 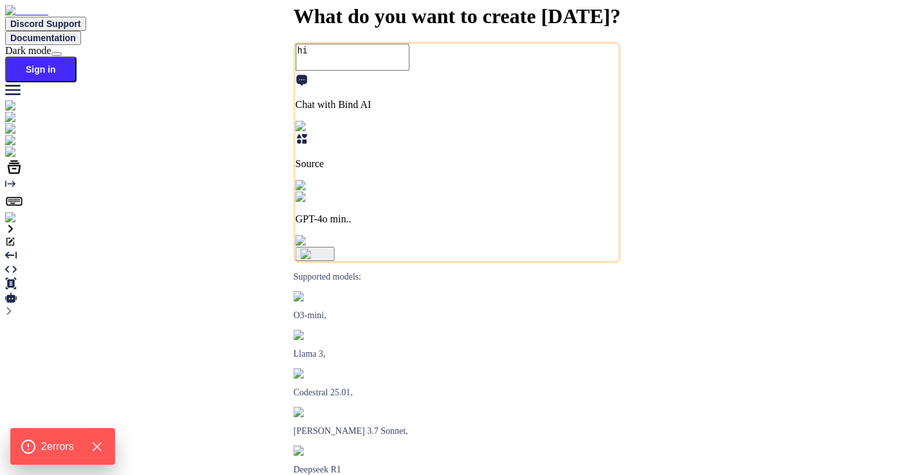 What do you see at coordinates (43, 38) in the screenshot?
I see `span: Documentation` at bounding box center [43, 38].